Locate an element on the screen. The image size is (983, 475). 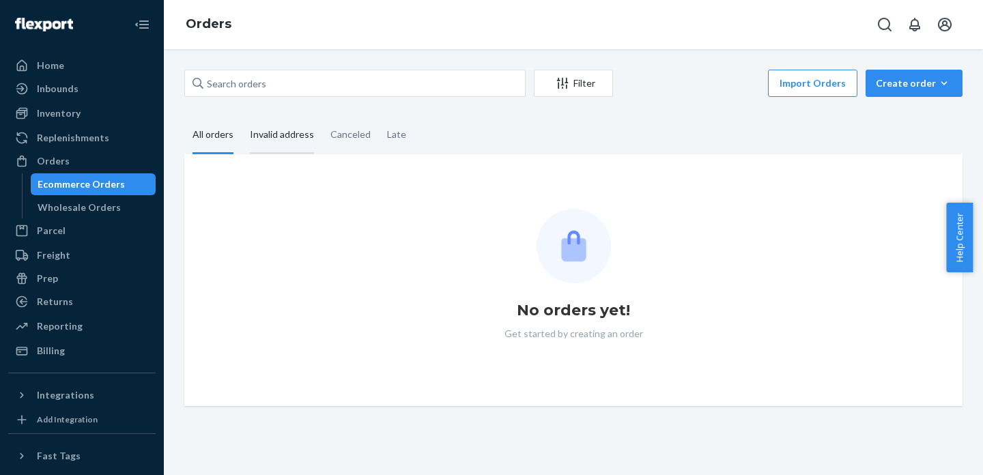
div: Orders is located at coordinates (53, 161).